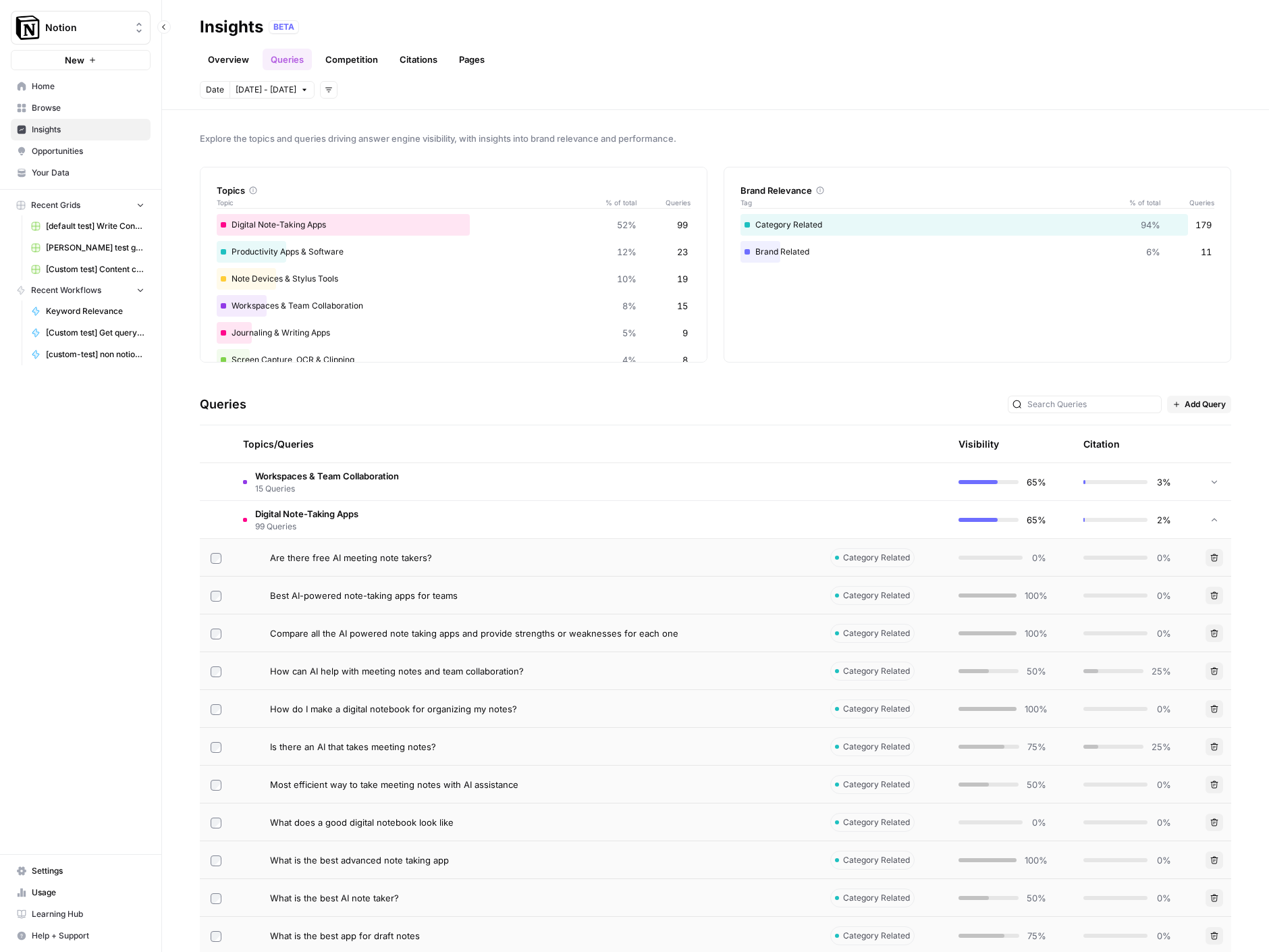 The width and height of the screenshot is (1269, 952). Describe the element at coordinates (453, 278) in the screenshot. I see `div: Note Devices & Stylus Tools` at that location.